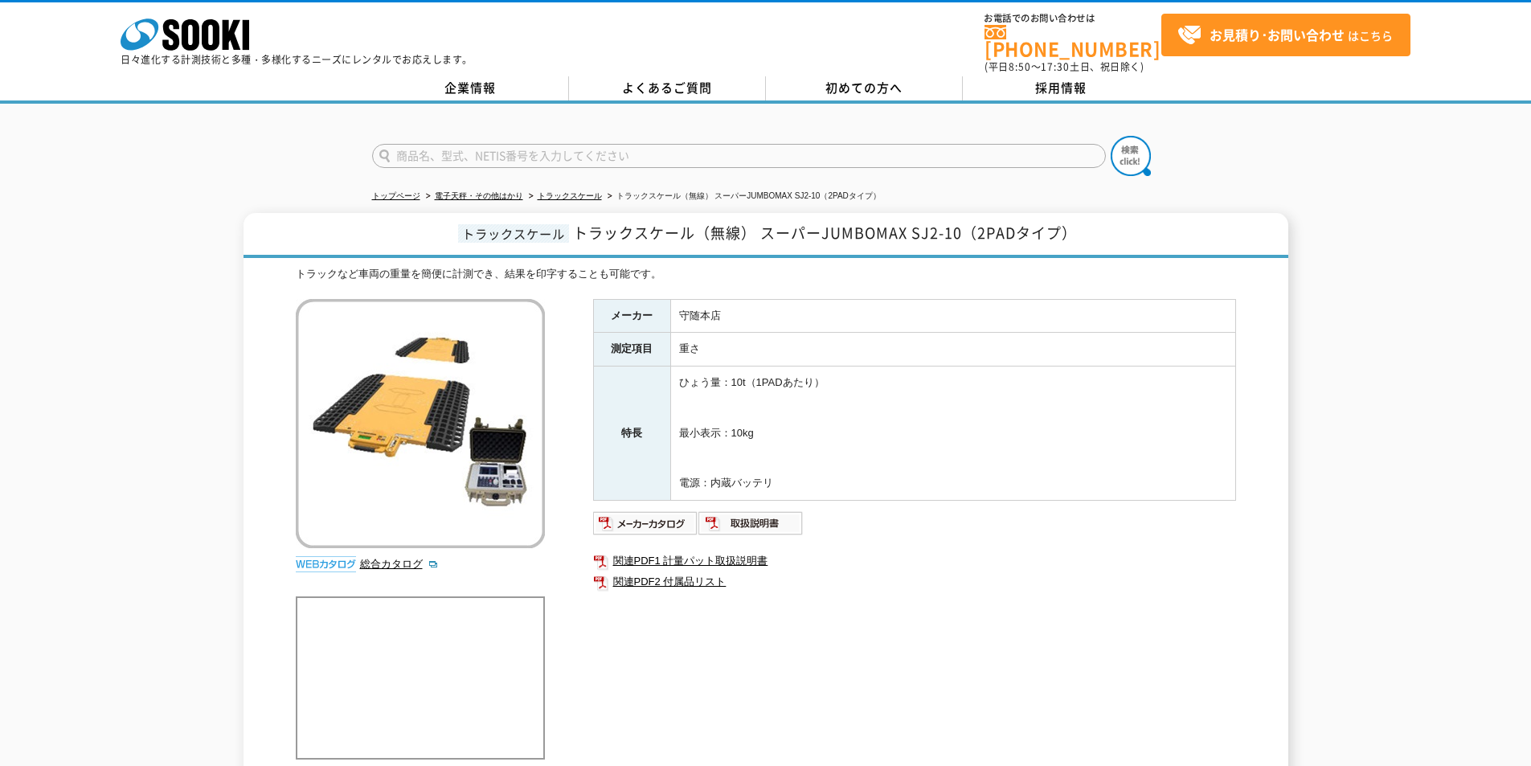  Describe the element at coordinates (1020, 67) in the screenshot. I see `span: 8:50` at that location.